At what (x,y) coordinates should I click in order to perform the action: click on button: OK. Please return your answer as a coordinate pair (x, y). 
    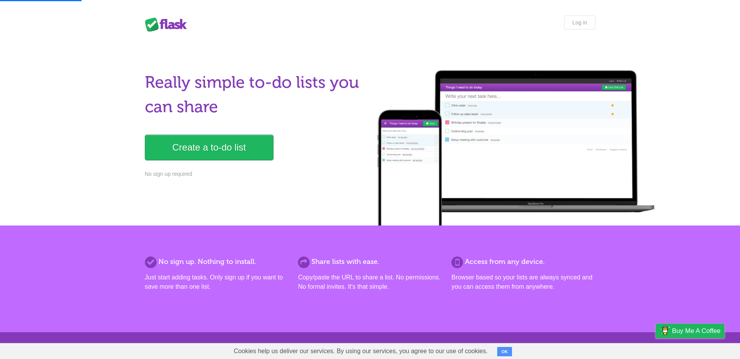
    Looking at the image, I should click on (505, 352).